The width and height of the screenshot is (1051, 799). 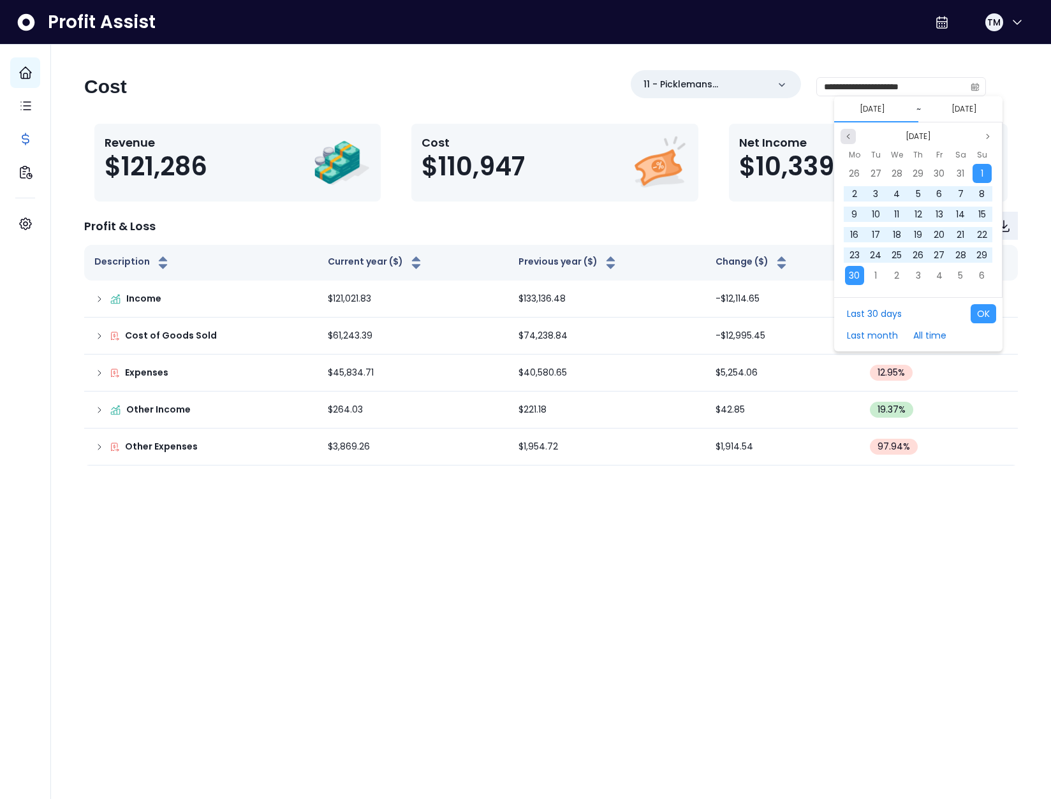 What do you see at coordinates (413, 447) in the screenshot?
I see `td: $3,869.26` at bounding box center [413, 447].